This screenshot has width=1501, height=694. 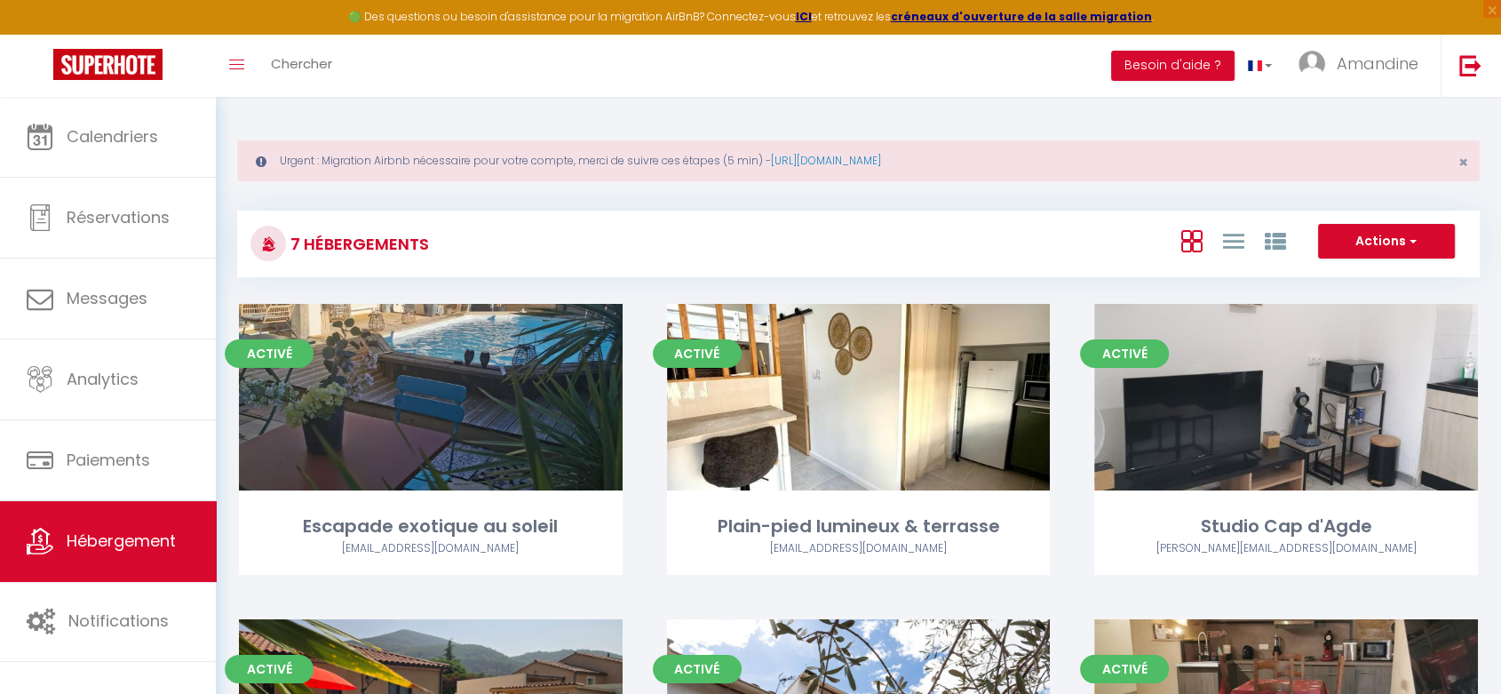 I want to click on strong: ICI, so click(x=804, y=16).